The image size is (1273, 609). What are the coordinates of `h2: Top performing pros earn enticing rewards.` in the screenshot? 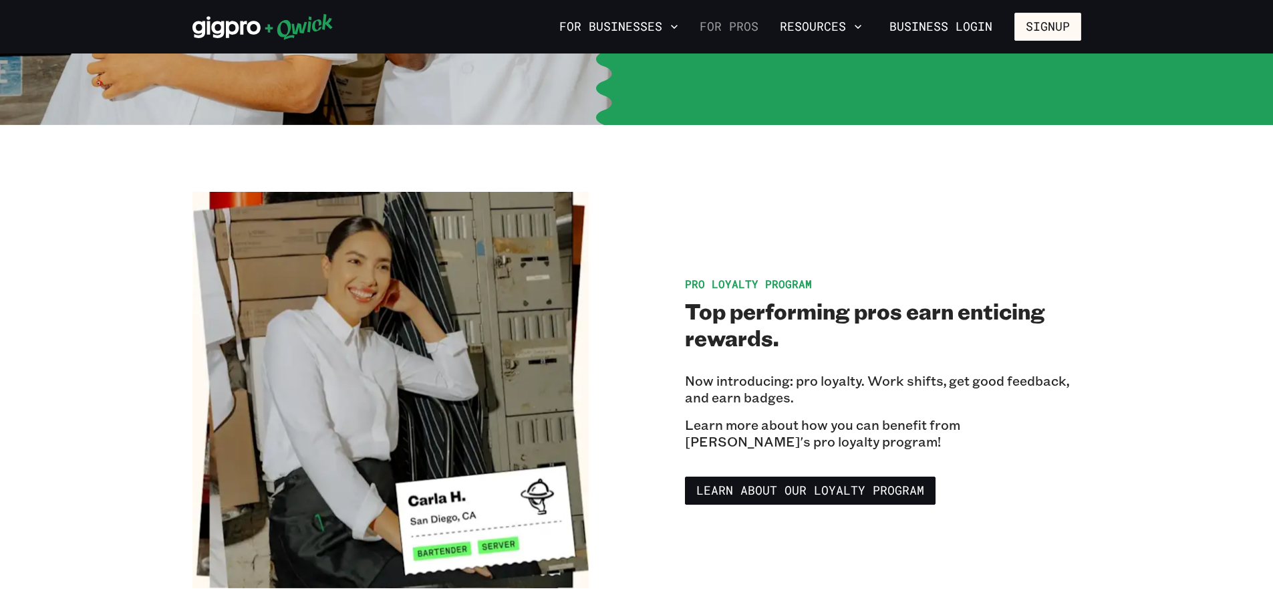 It's located at (883, 324).